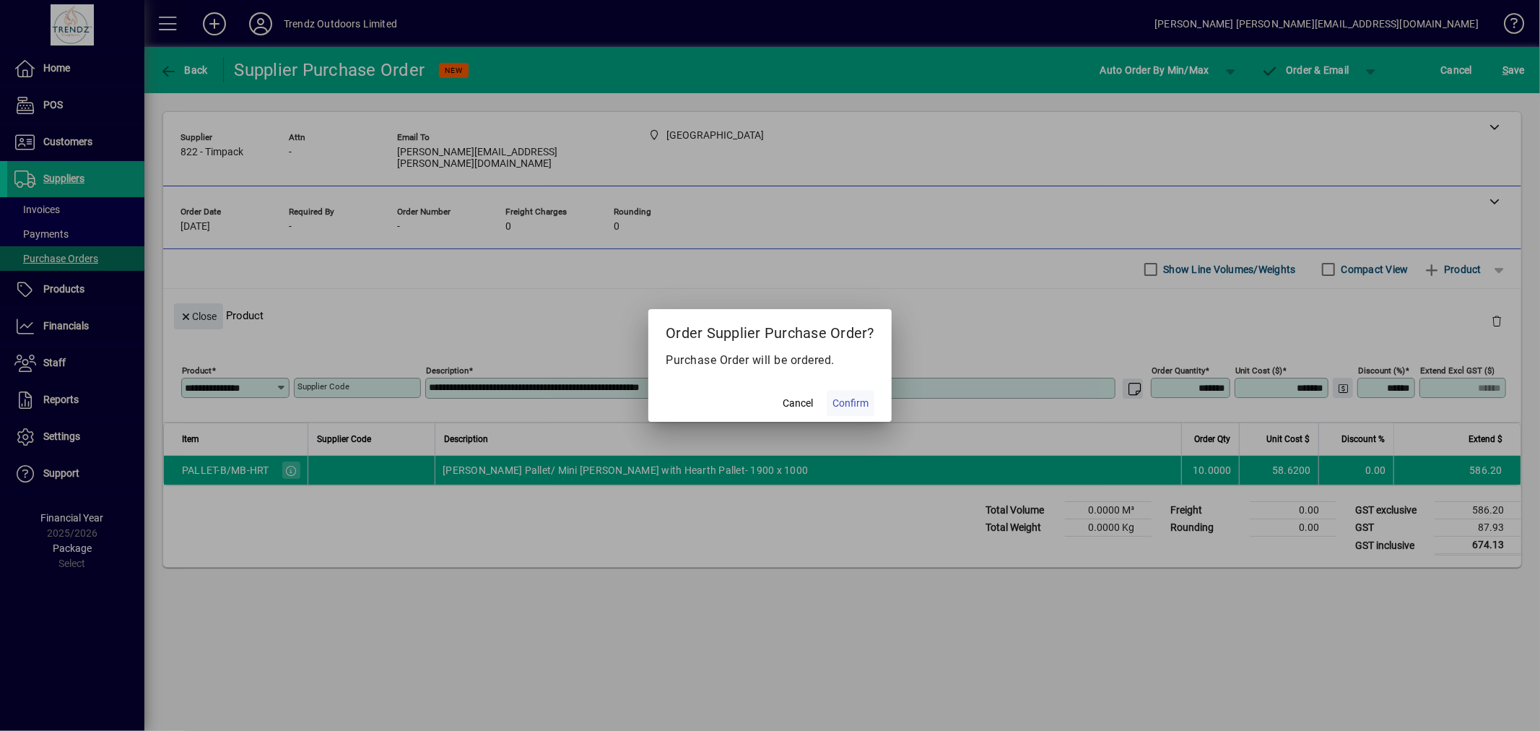 The height and width of the screenshot is (731, 1540). Describe the element at coordinates (798, 403) in the screenshot. I see `span: Cancel` at that location.